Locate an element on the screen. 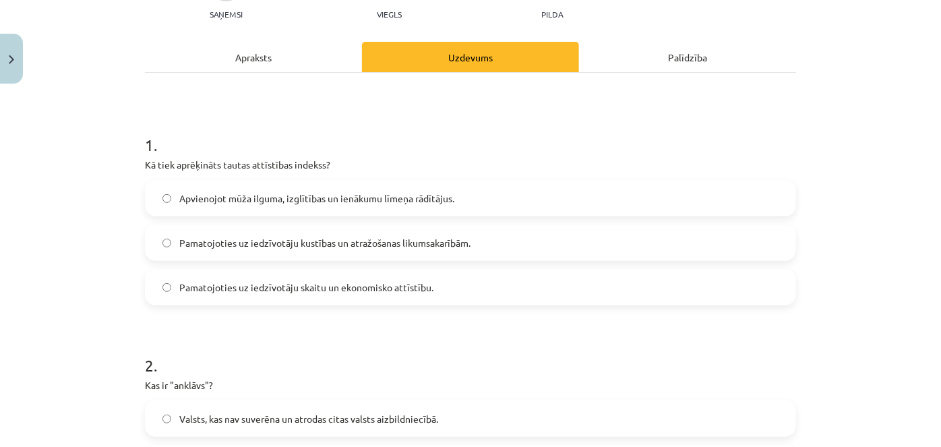 This screenshot has width=941, height=447. input: Valsts, kas nav suverēna un atrodas citas valsts aizbildniecībā. is located at coordinates (167, 419).